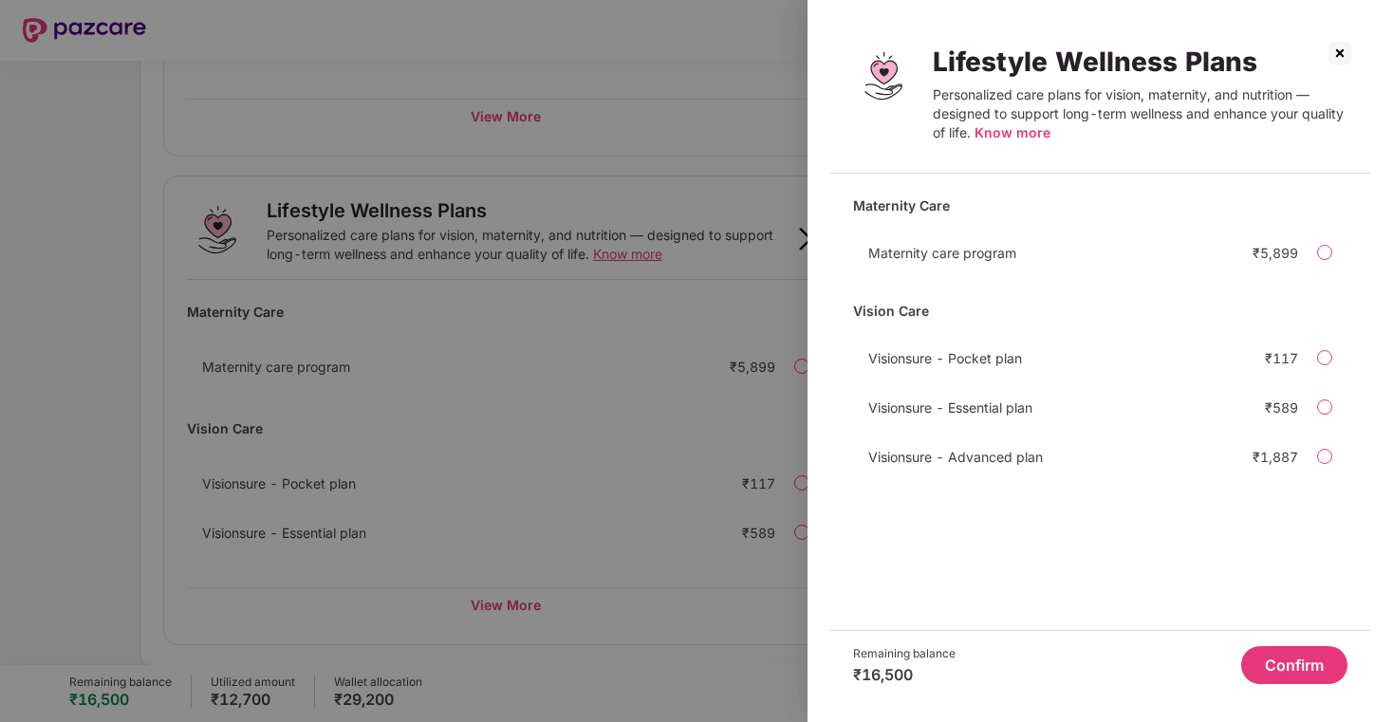 The height and width of the screenshot is (722, 1393). I want to click on span: Visionsure - Essential plan, so click(950, 407).